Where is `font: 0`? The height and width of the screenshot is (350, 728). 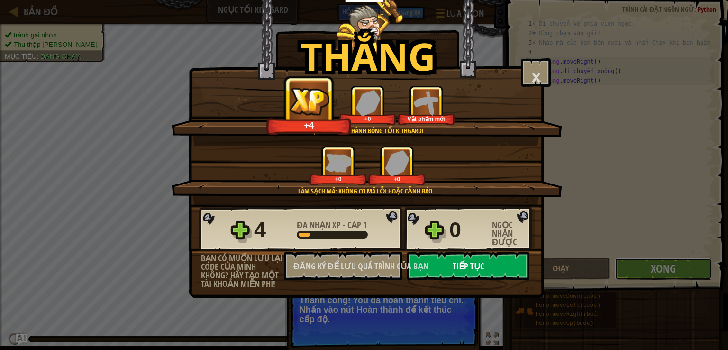
font: 0 is located at coordinates (455, 230).